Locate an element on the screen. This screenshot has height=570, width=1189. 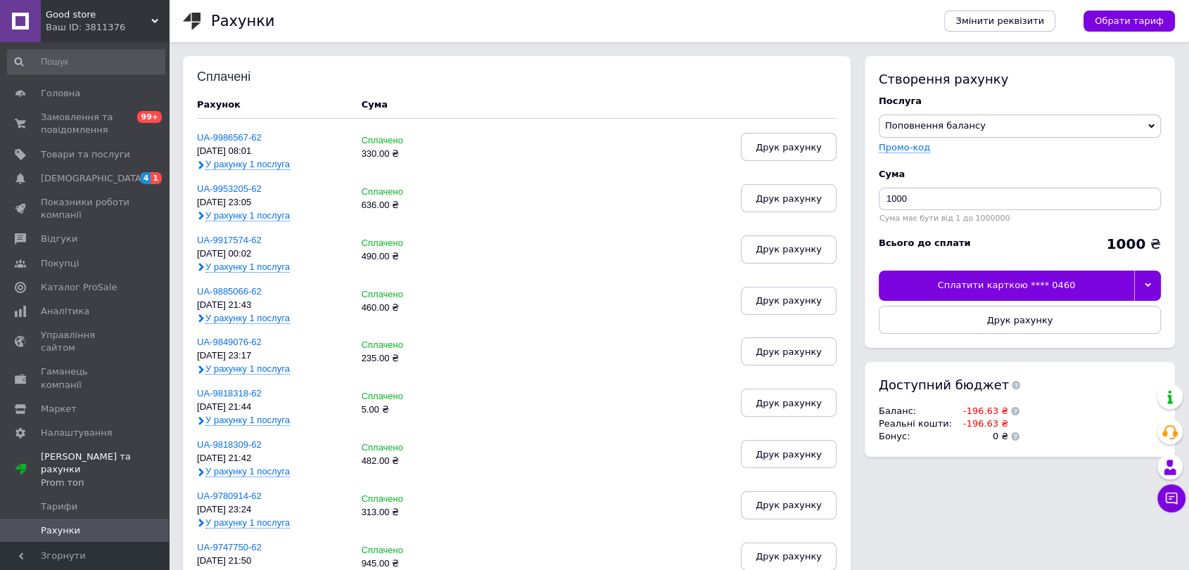
input: Введіть суму is located at coordinates (1019, 199).